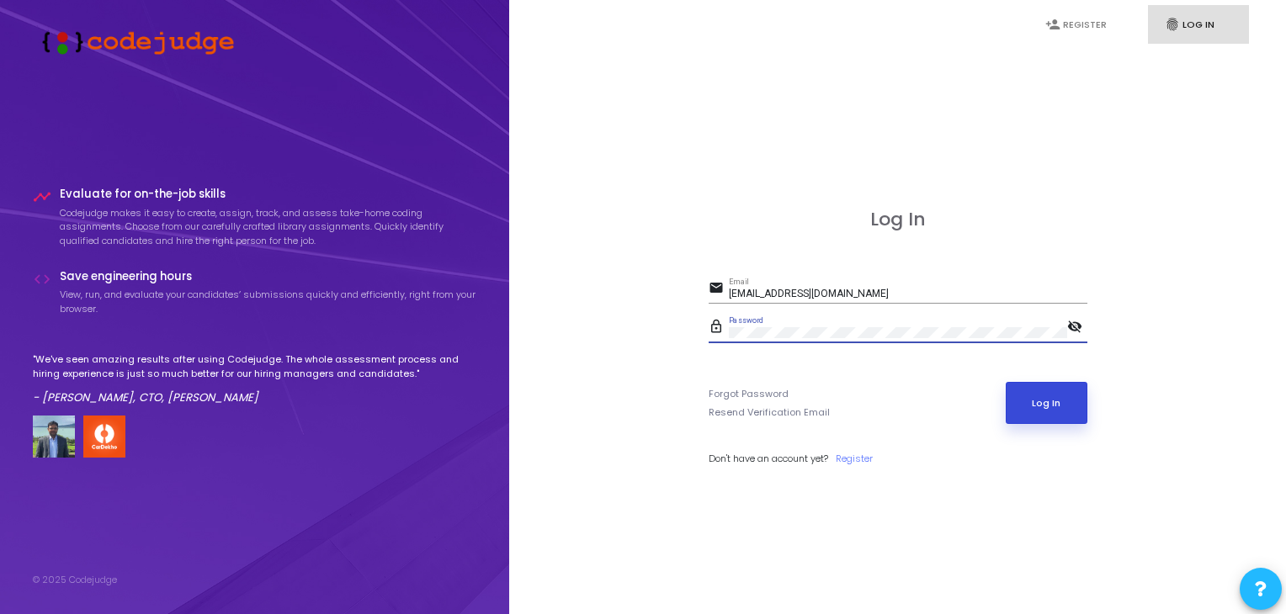  Describe the element at coordinates (42, 279) in the screenshot. I see `i: code` at that location.